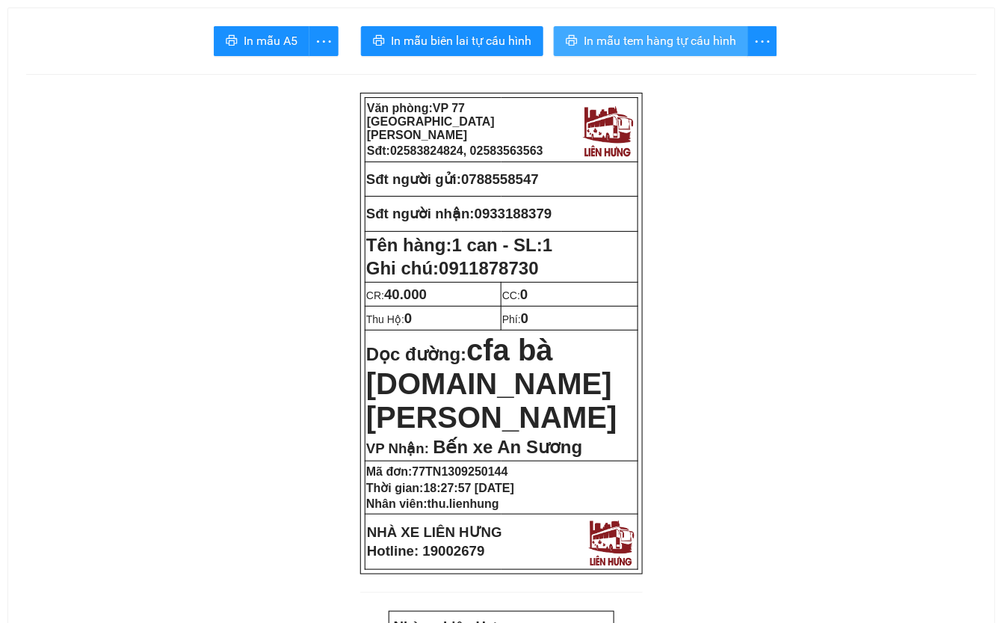 This screenshot has height=623, width=1003. I want to click on span: Thu Hộ:, so click(389, 319).